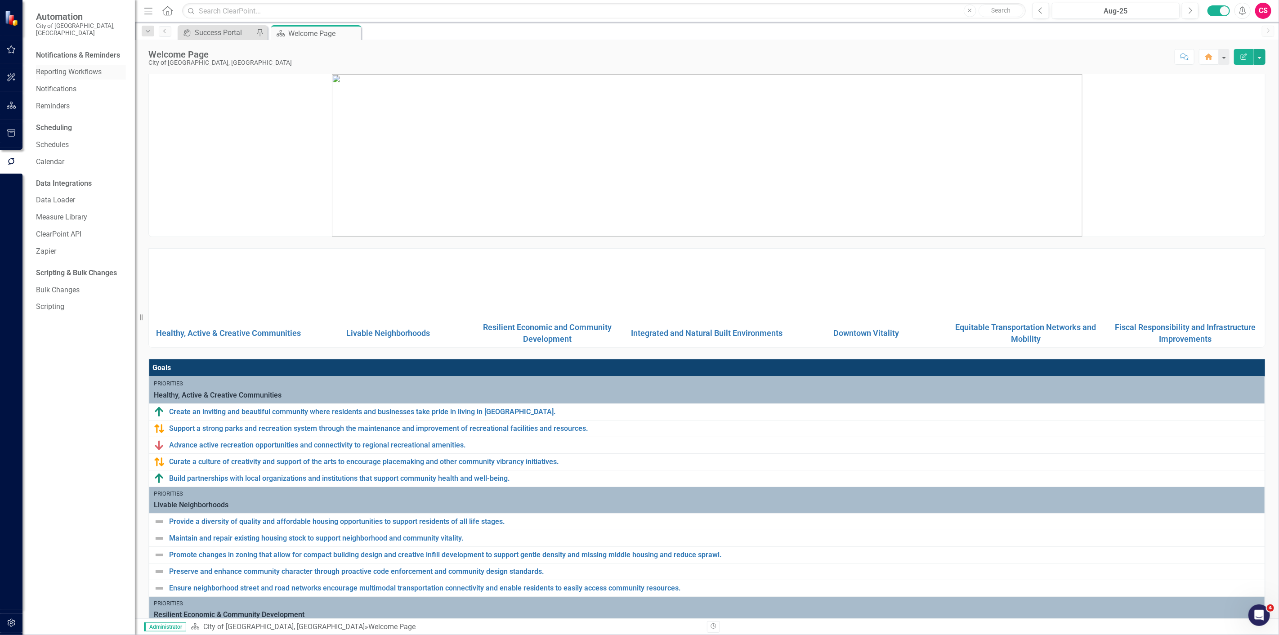  Describe the element at coordinates (707, 505) in the screenshot. I see `span: Livable Neighborhoods` at that location.